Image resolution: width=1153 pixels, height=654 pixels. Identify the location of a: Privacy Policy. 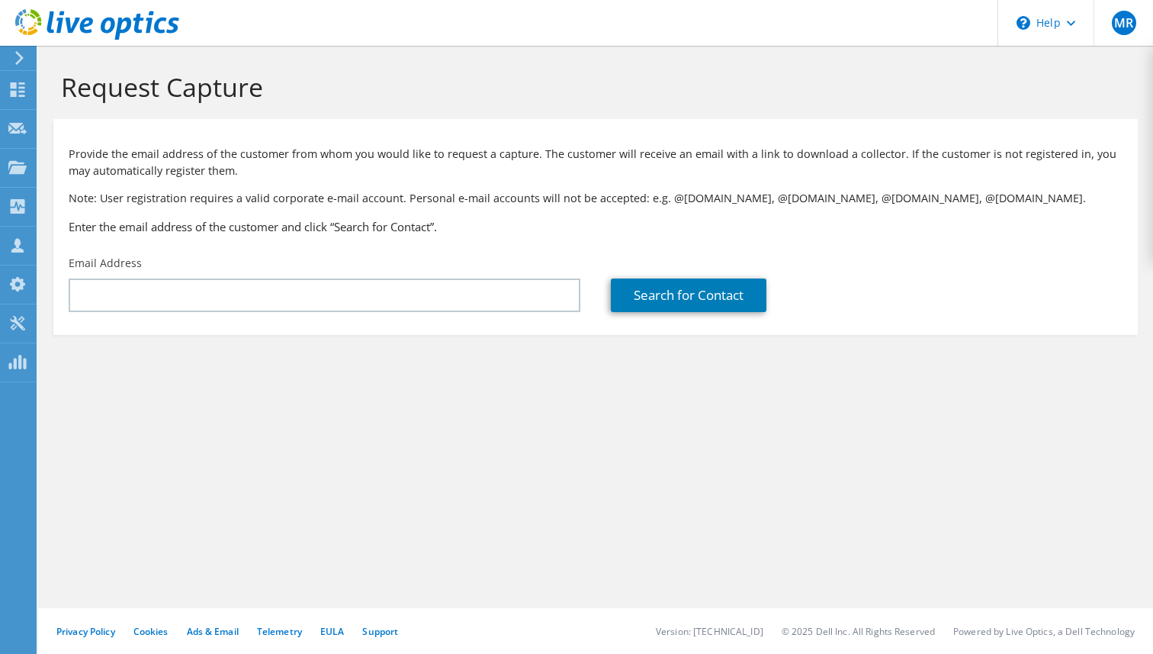
(85, 631).